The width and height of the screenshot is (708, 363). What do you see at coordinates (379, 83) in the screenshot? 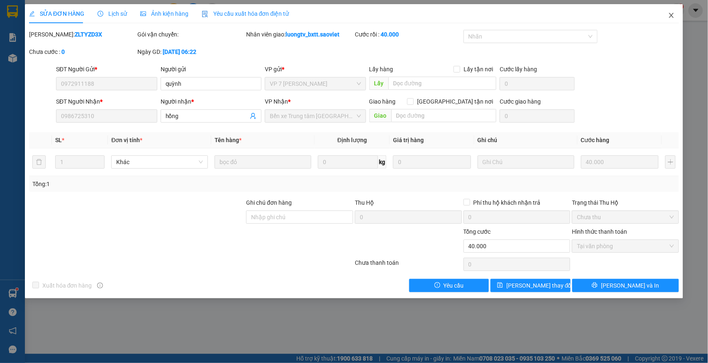
I see `span: Lấy` at bounding box center [379, 83].